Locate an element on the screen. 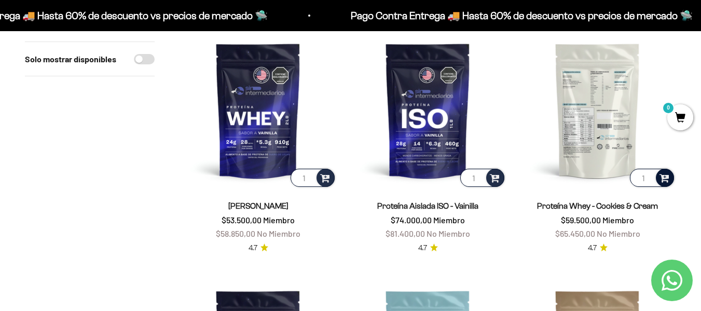 The image size is (701, 311). label: Solo mostrar disponibles is located at coordinates (71, 59).